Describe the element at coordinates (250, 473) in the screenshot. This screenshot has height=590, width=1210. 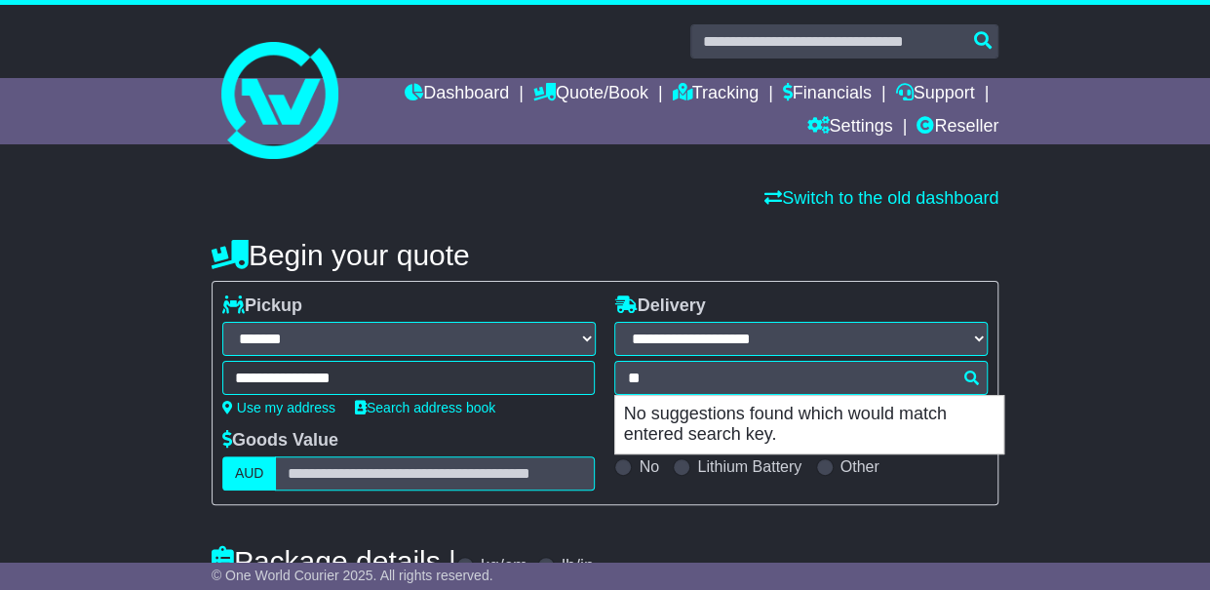
I see `label: AUD` at that location.